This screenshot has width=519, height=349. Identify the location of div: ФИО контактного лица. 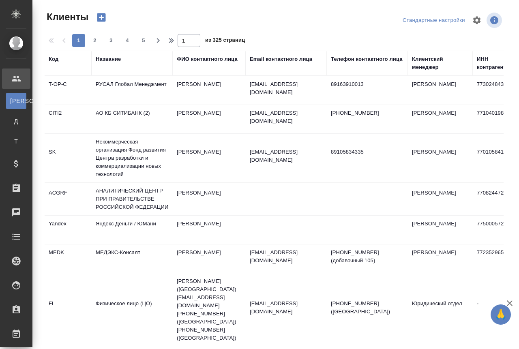
(207, 59).